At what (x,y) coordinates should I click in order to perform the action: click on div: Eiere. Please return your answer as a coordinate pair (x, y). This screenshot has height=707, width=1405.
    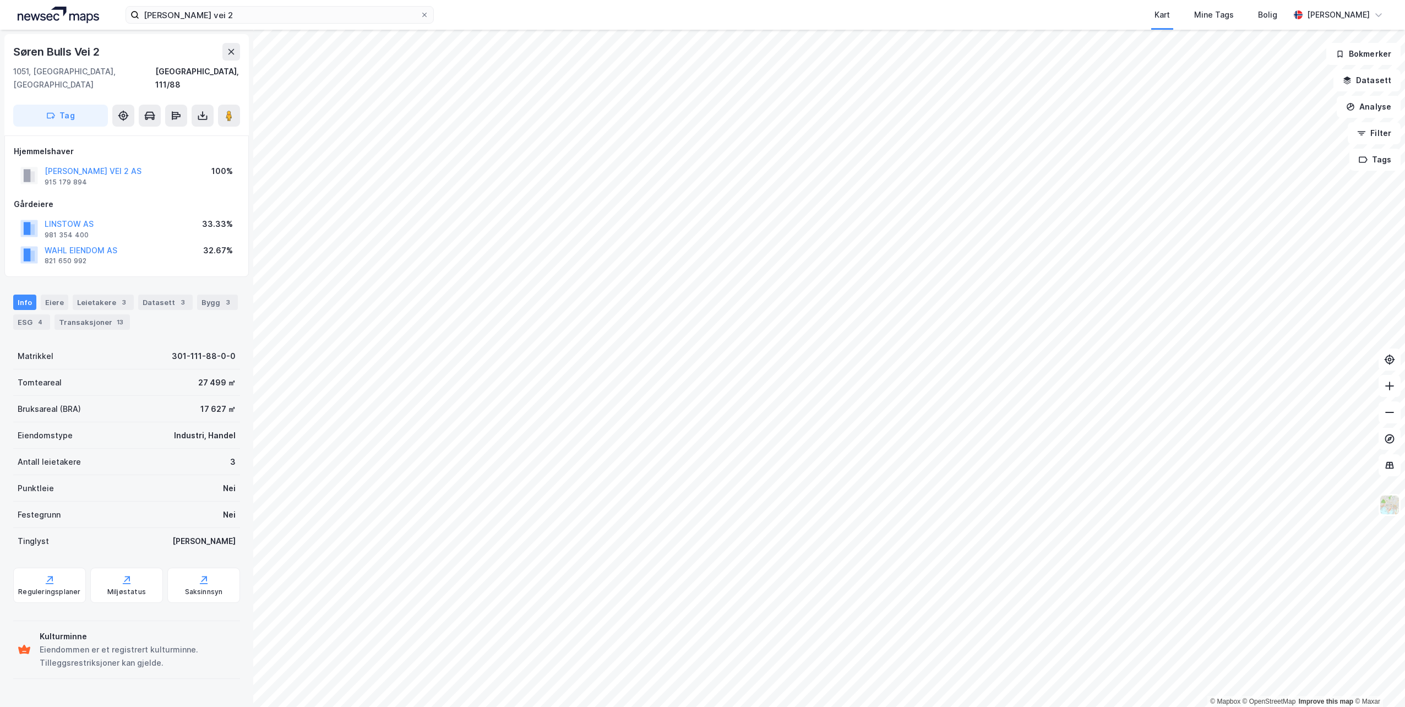
    Looking at the image, I should click on (54, 302).